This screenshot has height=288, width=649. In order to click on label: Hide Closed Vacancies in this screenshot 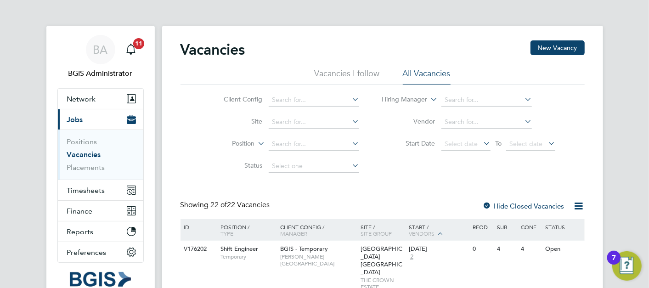, I will do `click(524, 206)`.